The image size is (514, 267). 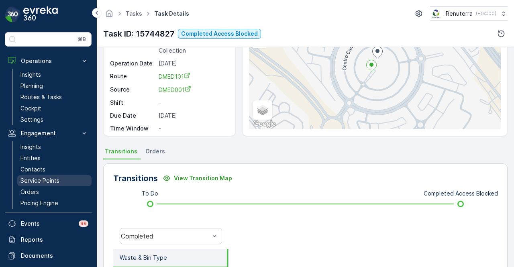 What do you see at coordinates (171, 14) in the screenshot?
I see `span: Task Details` at bounding box center [171, 14].